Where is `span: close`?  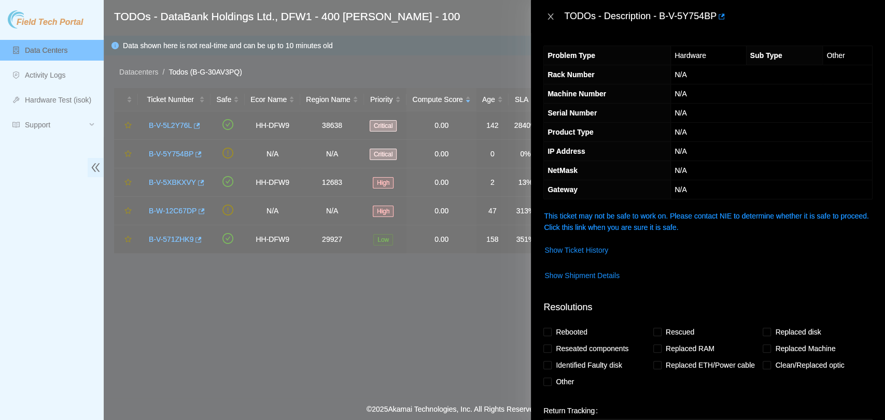 span: close is located at coordinates (551, 17).